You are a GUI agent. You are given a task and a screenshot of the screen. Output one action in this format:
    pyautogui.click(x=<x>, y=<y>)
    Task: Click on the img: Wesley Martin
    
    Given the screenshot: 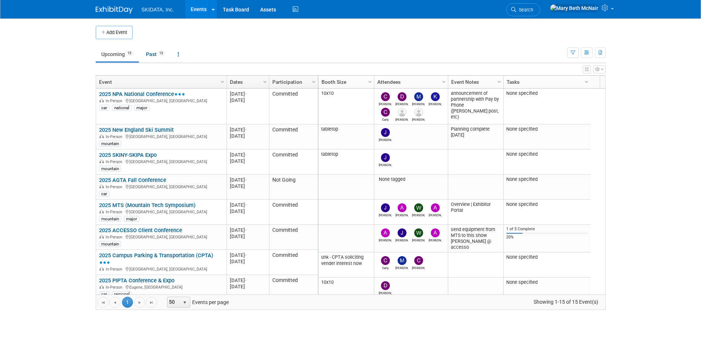 What is the action you would take?
    pyautogui.click(x=419, y=233)
    